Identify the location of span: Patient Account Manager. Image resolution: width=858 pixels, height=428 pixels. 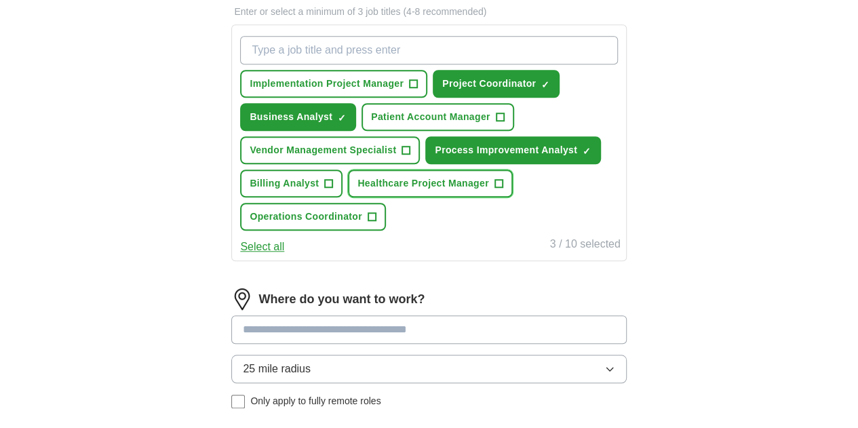
(431, 117).